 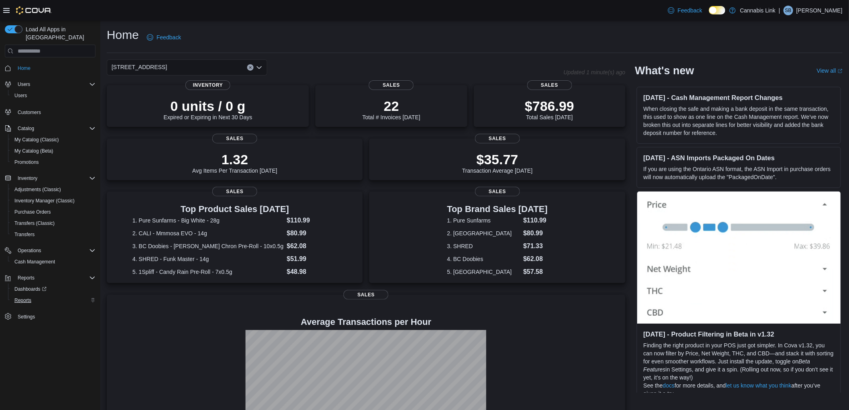 What do you see at coordinates (484, 246) in the screenshot?
I see `dt: 3. SHRED` at bounding box center [484, 246].